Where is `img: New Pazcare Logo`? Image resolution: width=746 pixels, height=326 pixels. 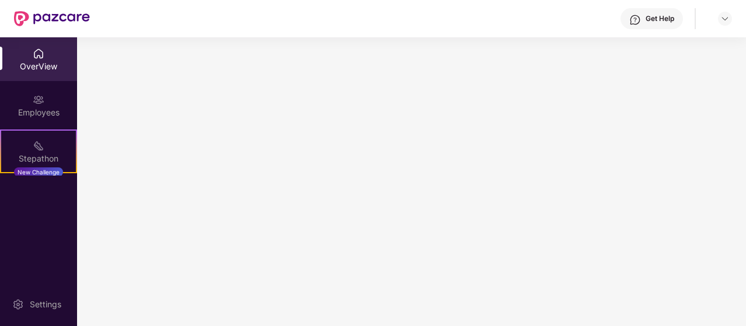
img: New Pazcare Logo is located at coordinates (52, 19).